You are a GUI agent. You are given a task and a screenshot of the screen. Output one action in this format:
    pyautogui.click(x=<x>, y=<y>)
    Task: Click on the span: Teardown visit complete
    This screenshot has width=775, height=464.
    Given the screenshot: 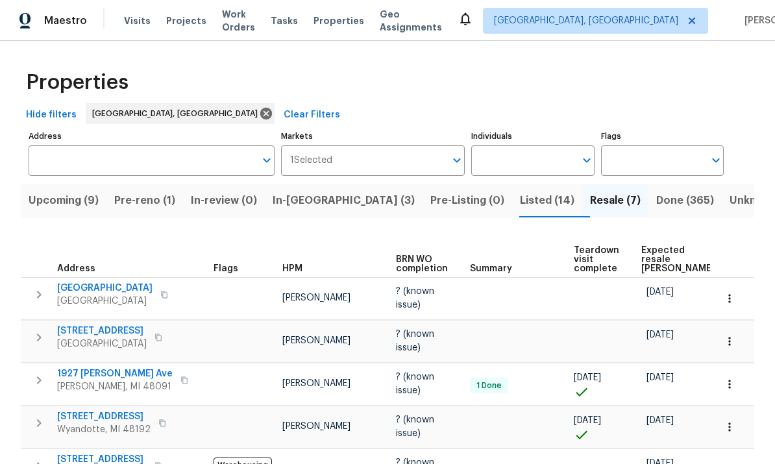 What is the action you would take?
    pyautogui.click(x=596, y=260)
    